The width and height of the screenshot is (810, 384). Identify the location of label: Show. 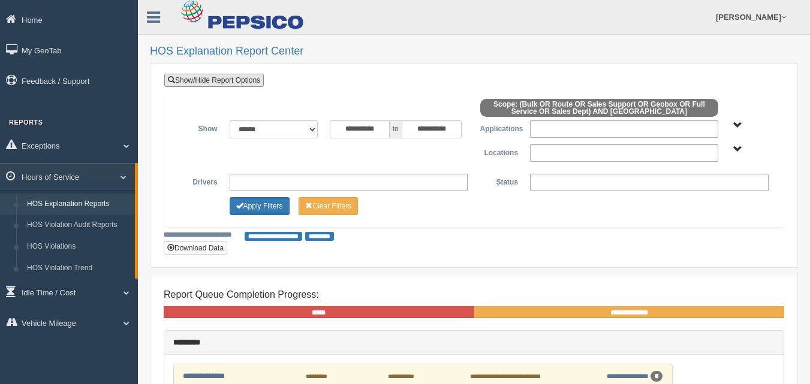
(198, 128).